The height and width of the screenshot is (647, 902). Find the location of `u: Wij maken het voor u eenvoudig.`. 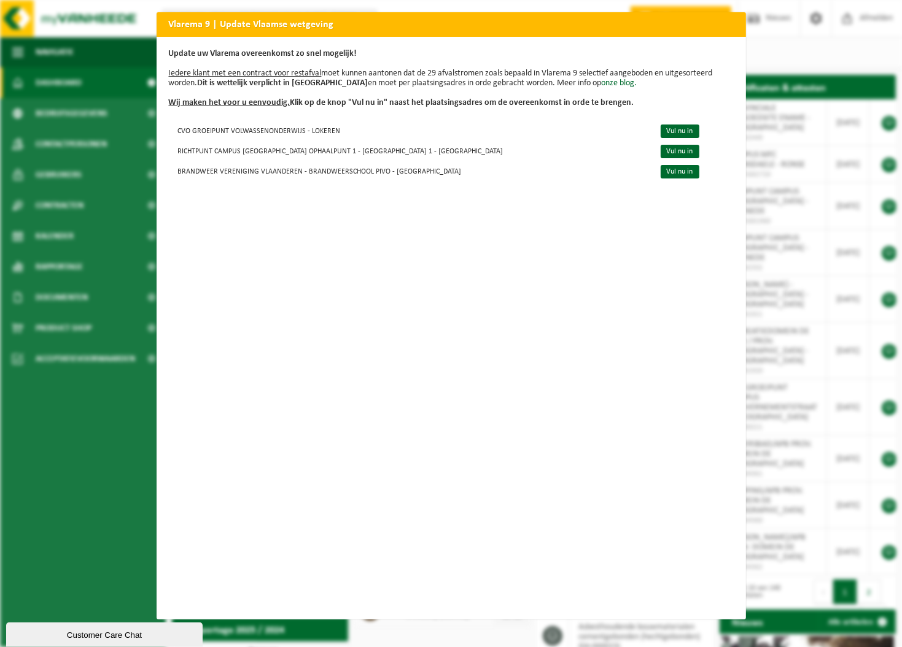

u: Wij maken het voor u eenvoudig. is located at coordinates (230, 102).